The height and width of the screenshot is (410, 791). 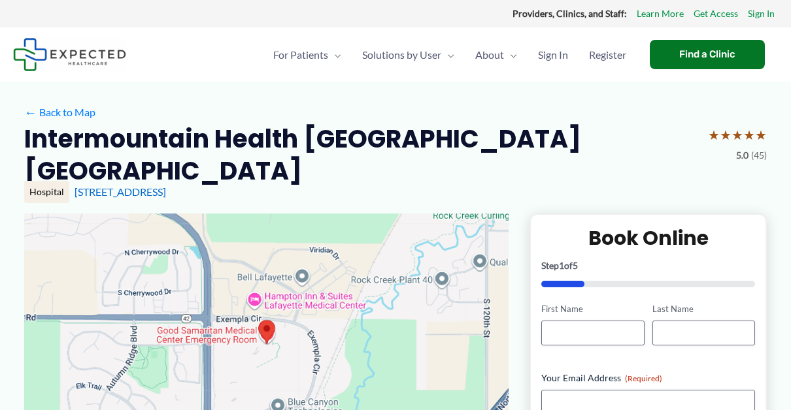 I want to click on p: Step of, so click(x=647, y=266).